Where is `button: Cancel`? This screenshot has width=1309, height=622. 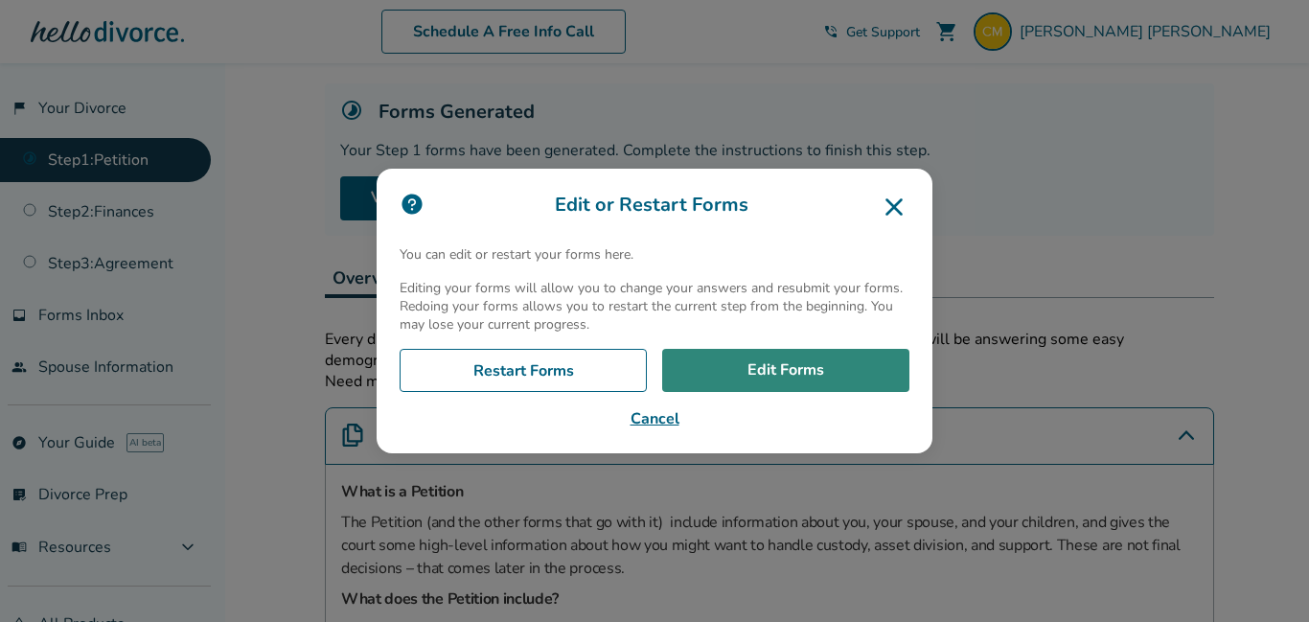
button: Cancel is located at coordinates (654, 419).